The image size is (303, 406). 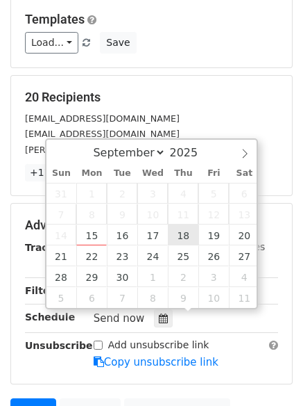 What do you see at coordinates (62, 297) in the screenshot?
I see `span: October 5, 2025` at bounding box center [62, 297].